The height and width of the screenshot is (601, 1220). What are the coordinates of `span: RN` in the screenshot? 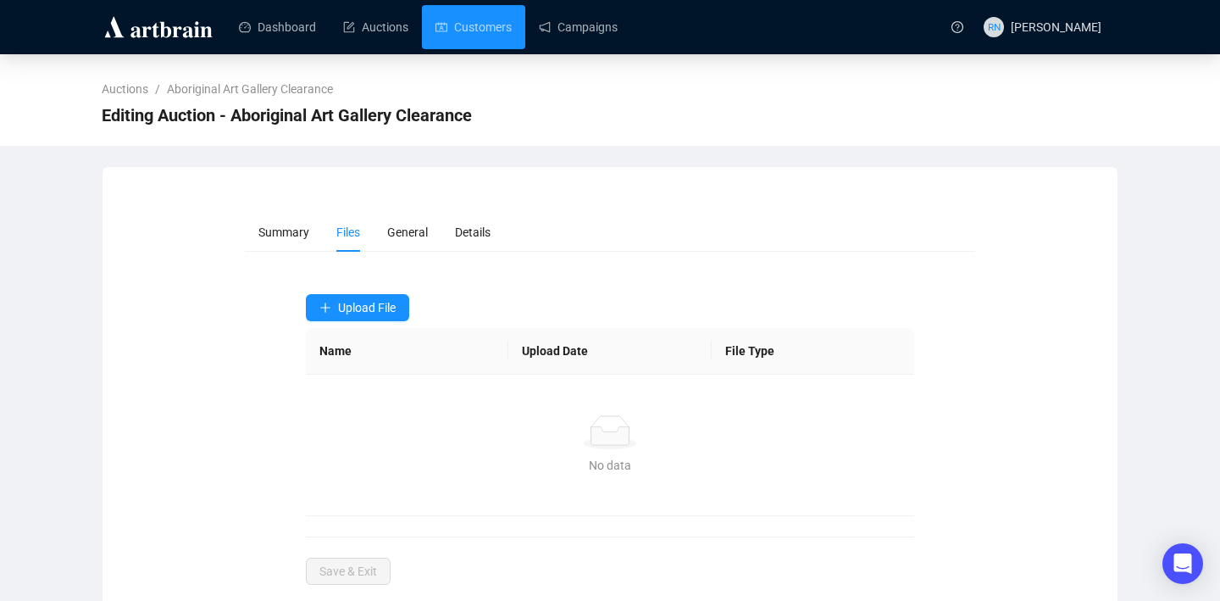 It's located at (994, 26).